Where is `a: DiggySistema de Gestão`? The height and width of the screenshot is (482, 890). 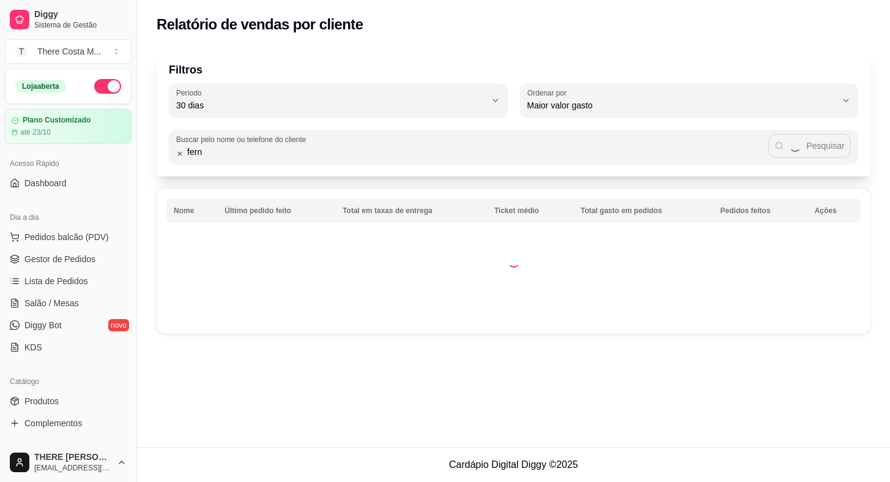 a: DiggySistema de Gestão is located at coordinates (68, 20).